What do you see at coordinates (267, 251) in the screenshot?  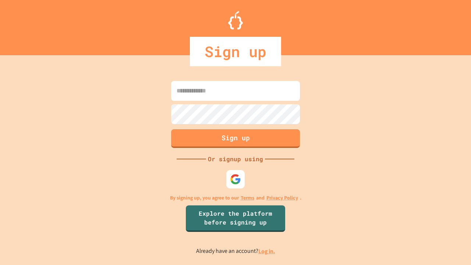 I see `a: Log in.` at bounding box center [267, 251].